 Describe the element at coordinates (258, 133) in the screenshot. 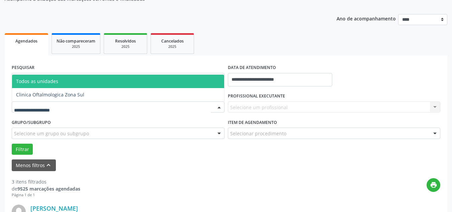

I see `span: Selecionar procedimento` at that location.